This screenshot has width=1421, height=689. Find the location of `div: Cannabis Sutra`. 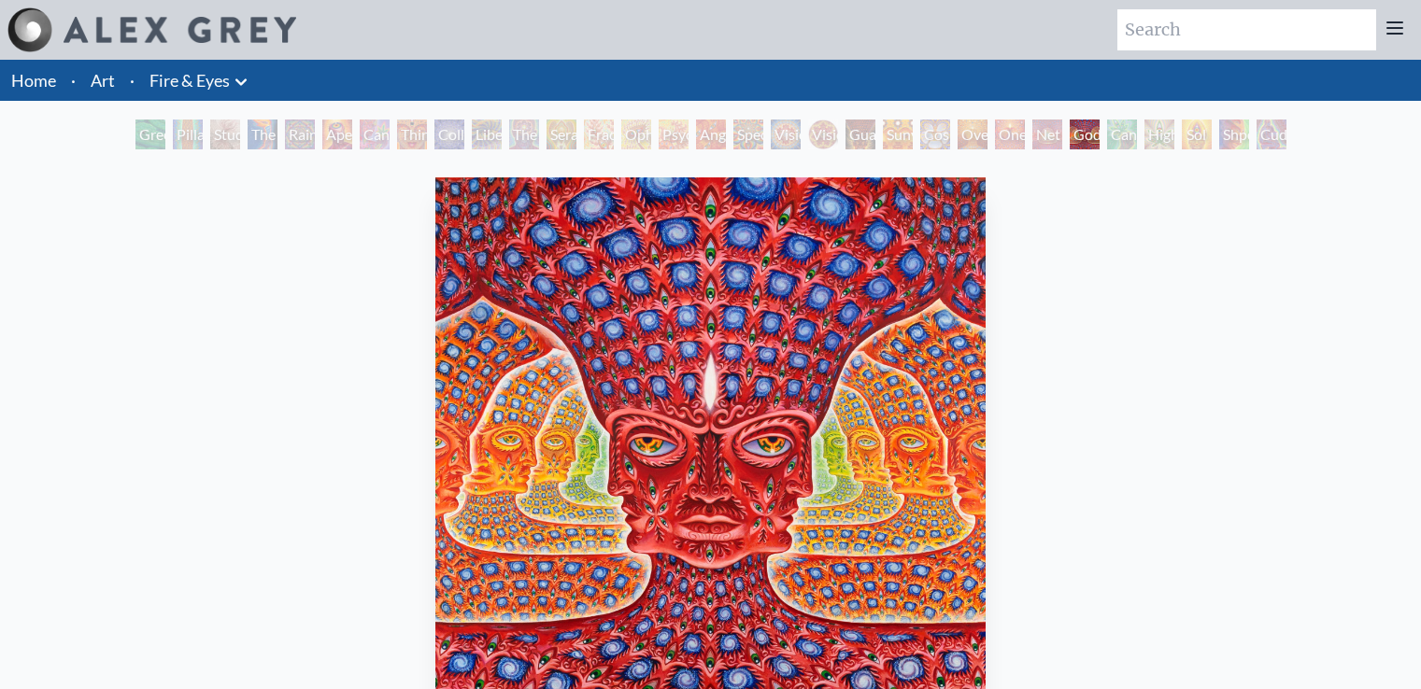

div: Cannabis Sutra is located at coordinates (375, 135).